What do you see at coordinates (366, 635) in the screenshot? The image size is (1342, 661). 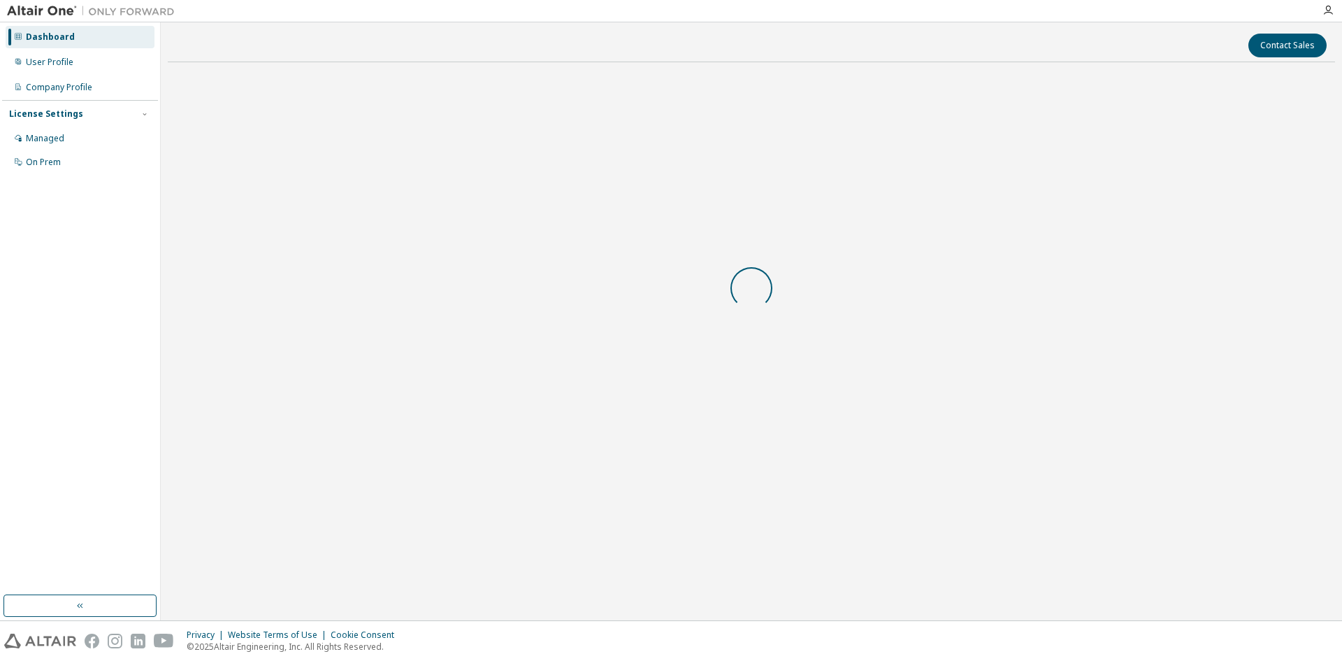 I see `div: Cookie Consent` at bounding box center [366, 635].